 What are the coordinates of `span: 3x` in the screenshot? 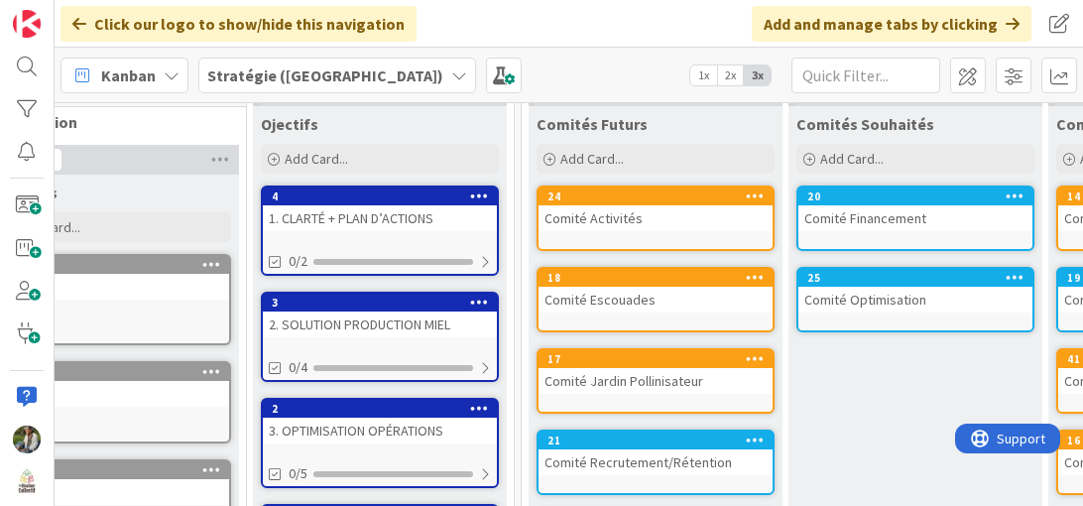 It's located at (757, 75).